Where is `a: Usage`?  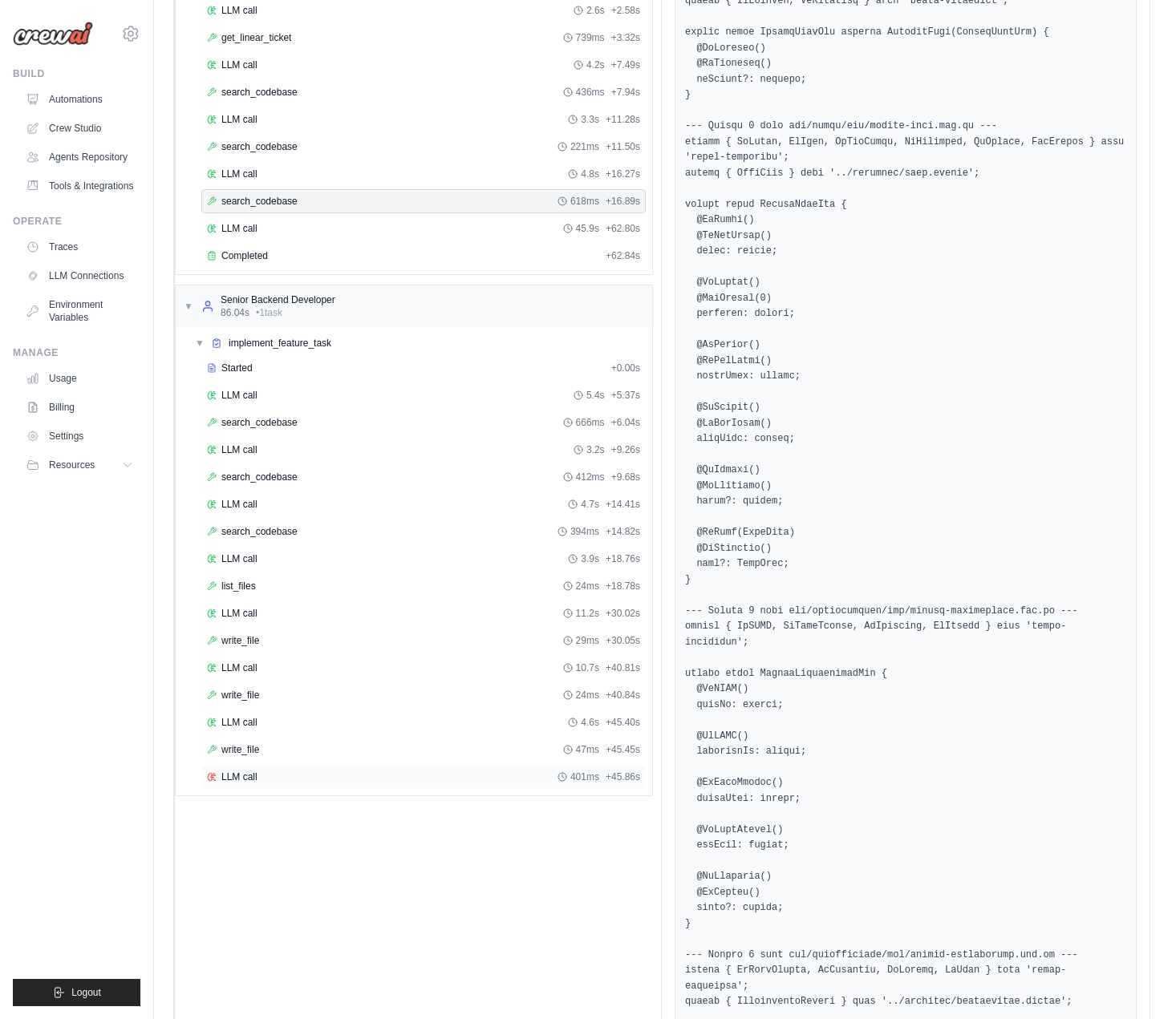 a: Usage is located at coordinates (79, 378).